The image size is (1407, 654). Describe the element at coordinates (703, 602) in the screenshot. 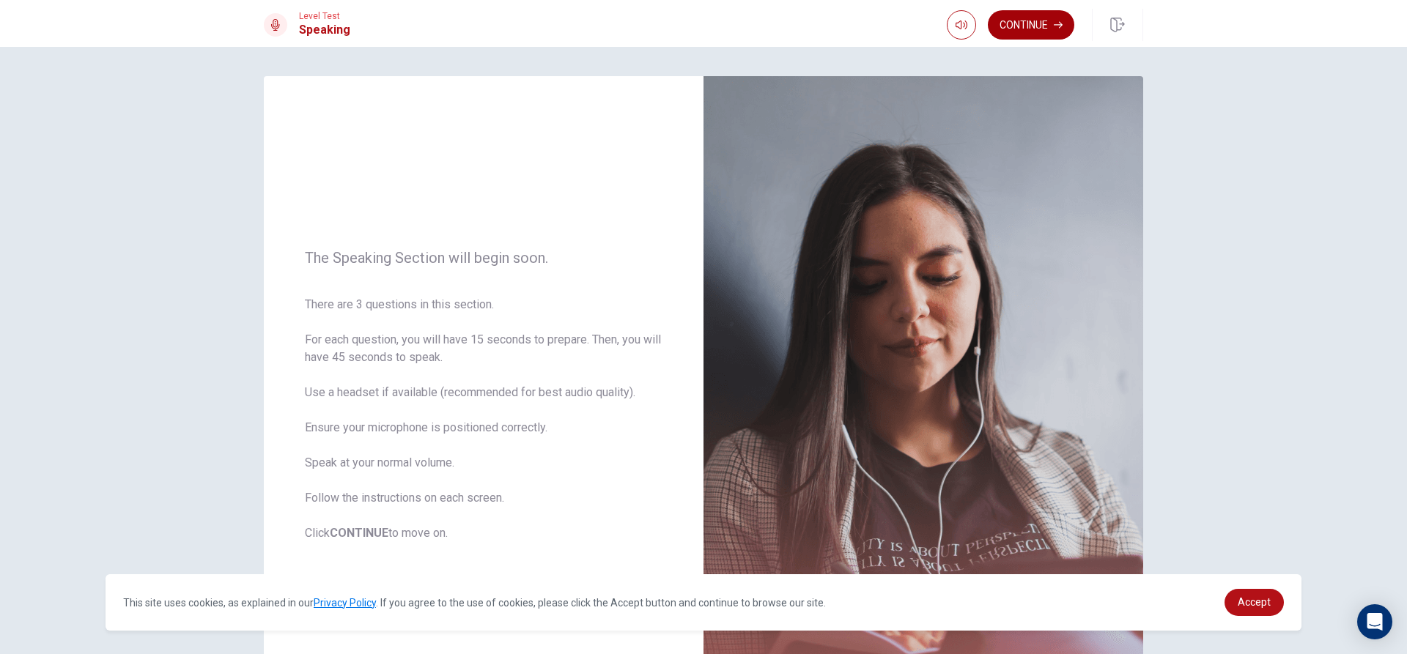

I see `div: cookieconsent` at that location.